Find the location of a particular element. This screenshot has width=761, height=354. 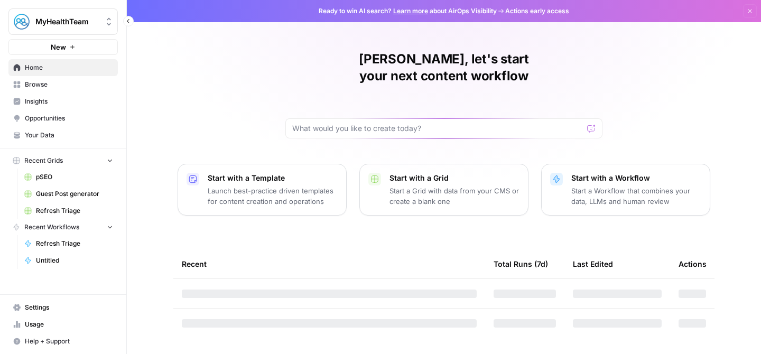

button: Recent Workflows is located at coordinates (63, 227).